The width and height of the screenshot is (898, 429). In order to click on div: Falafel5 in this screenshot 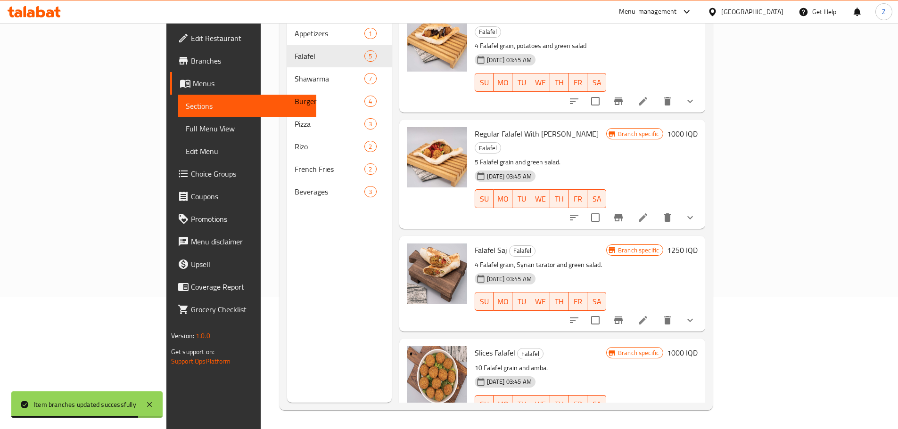, I will do `click(339, 56)`.